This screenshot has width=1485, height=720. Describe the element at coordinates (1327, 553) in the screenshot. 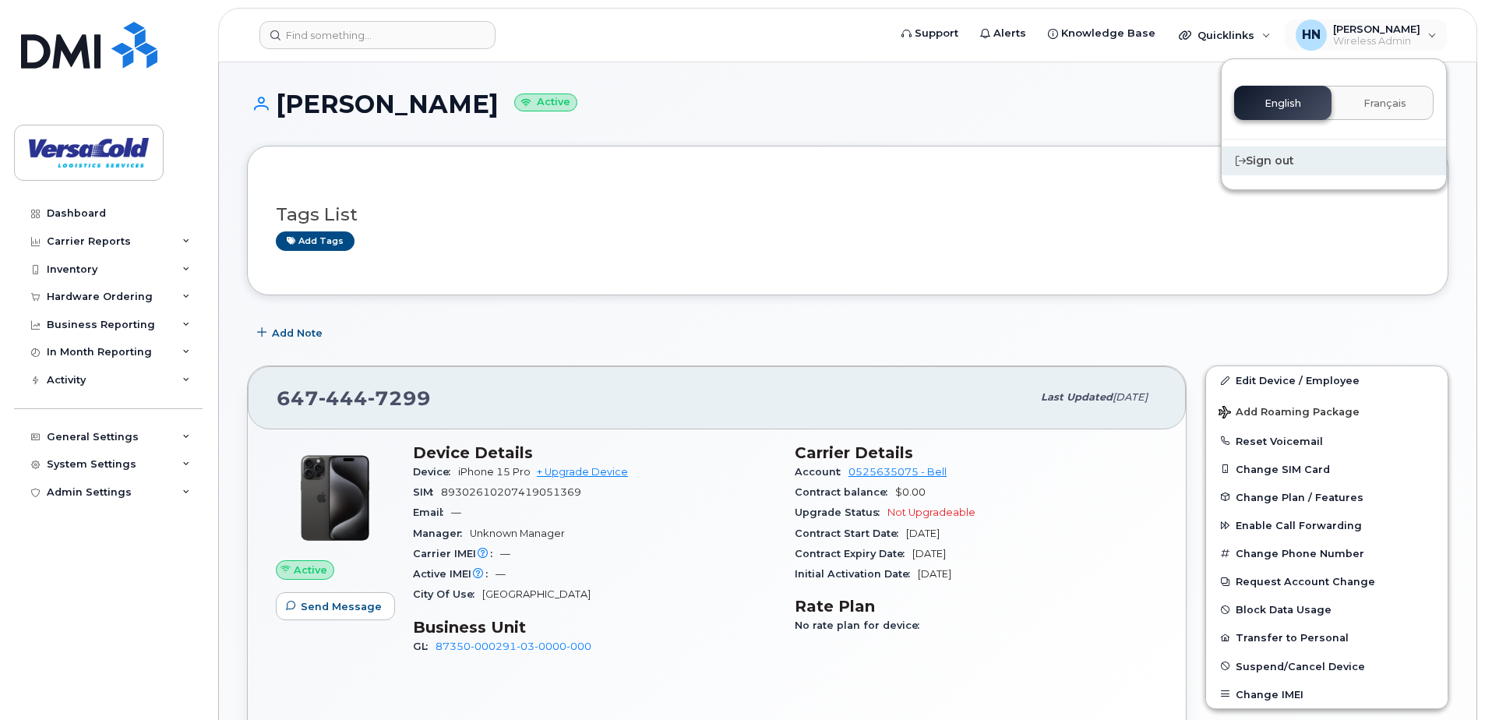

I see `button: Change Phone Number` at that location.